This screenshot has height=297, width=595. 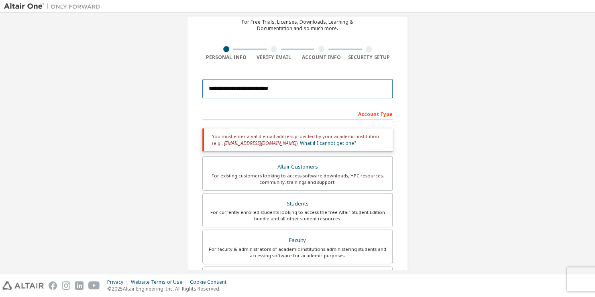 What do you see at coordinates (119, 282) in the screenshot?
I see `div: Privacy` at bounding box center [119, 282].